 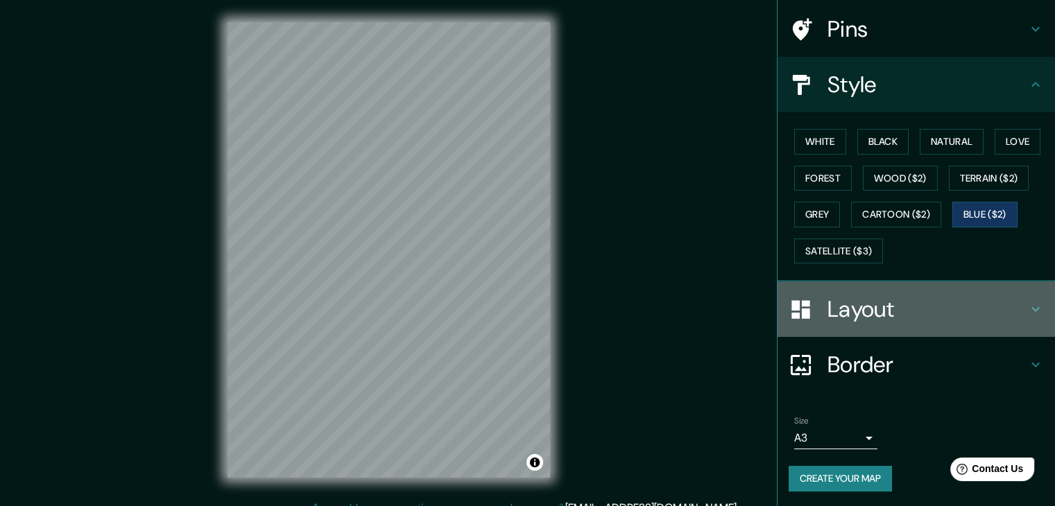 What do you see at coordinates (801, 421) in the screenshot?
I see `label: Size` at bounding box center [801, 421].